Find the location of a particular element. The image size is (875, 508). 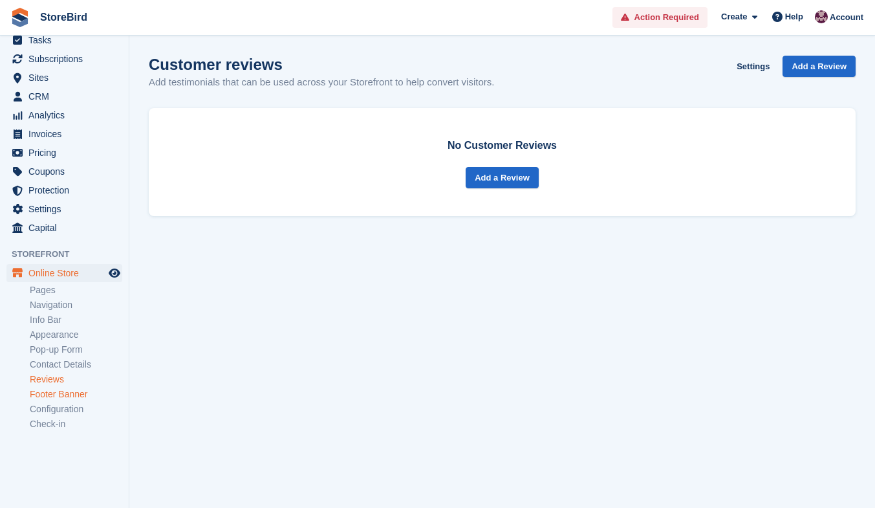

span: Capital is located at coordinates (67, 228).